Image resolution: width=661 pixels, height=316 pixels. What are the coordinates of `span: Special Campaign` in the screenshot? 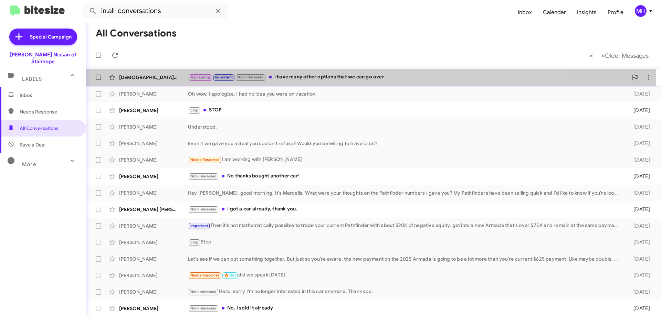 It's located at (51, 37).